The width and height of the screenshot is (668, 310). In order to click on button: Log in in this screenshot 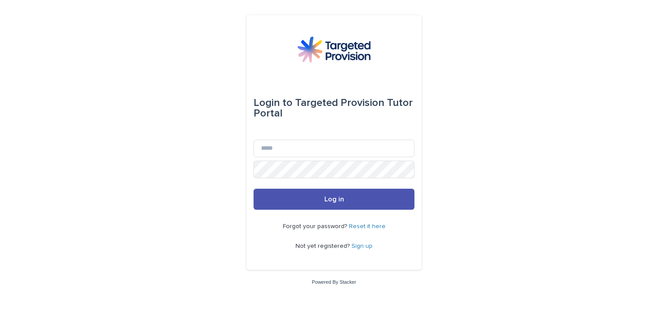, I will do `click(334, 199)`.